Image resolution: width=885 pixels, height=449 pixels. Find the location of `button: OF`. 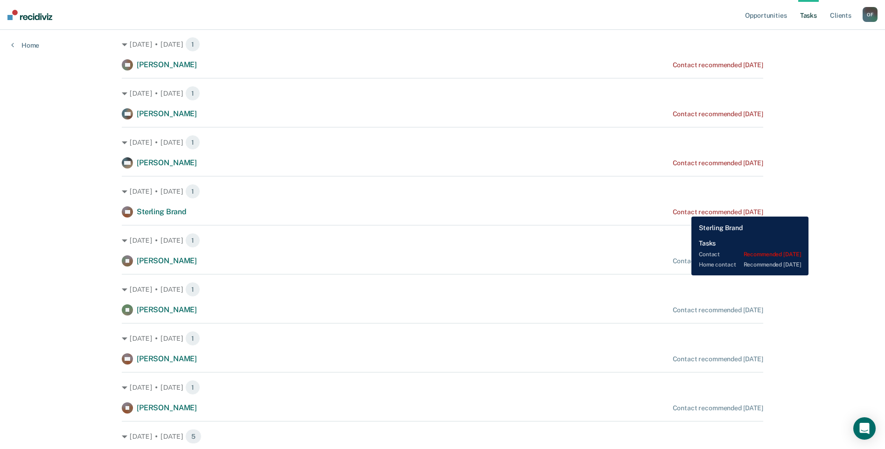

button: OF is located at coordinates (870, 14).